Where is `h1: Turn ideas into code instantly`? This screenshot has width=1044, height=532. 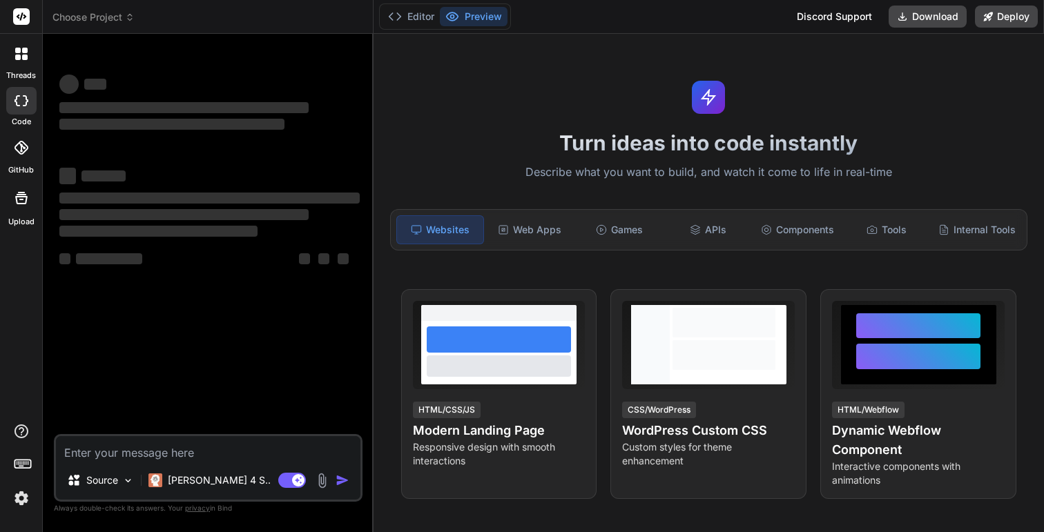 h1: Turn ideas into code instantly is located at coordinates (709, 143).